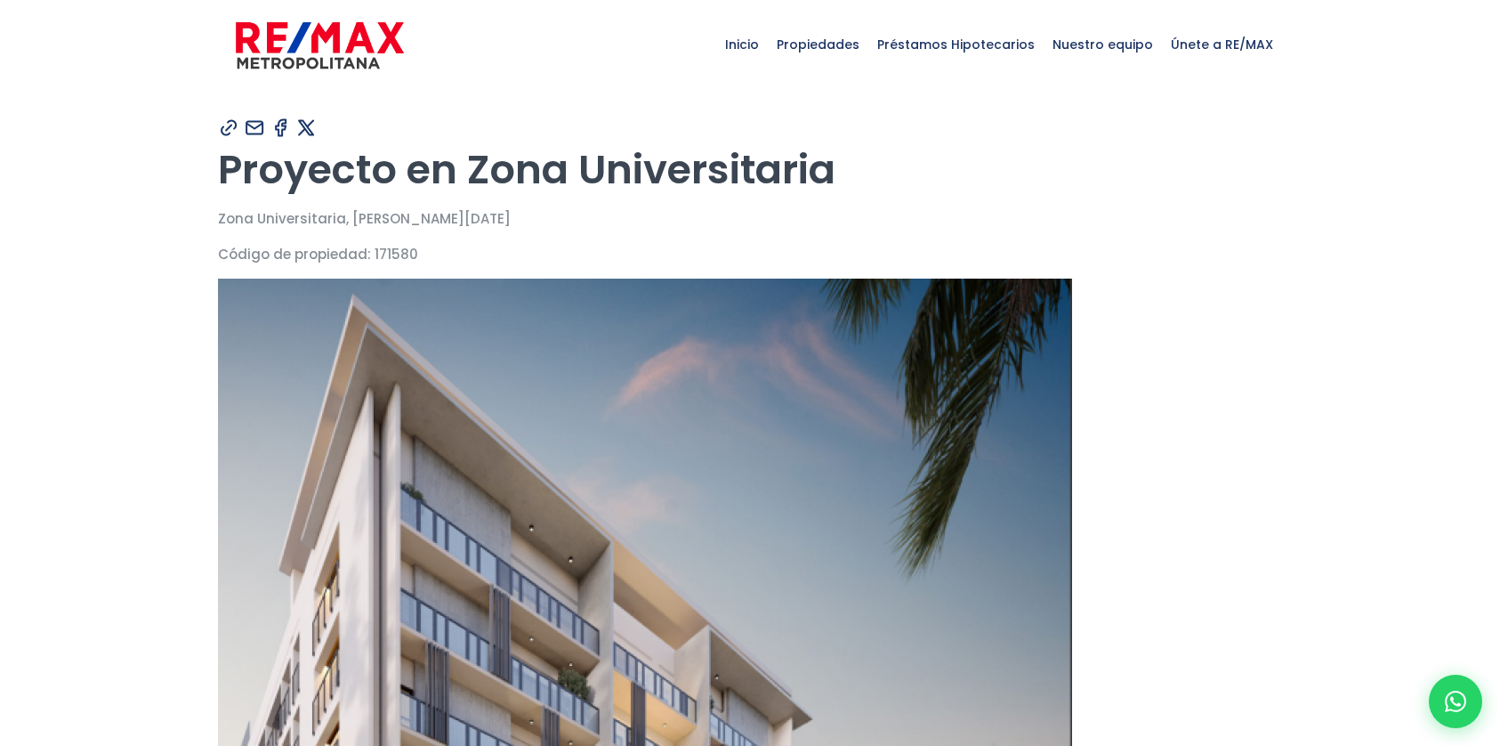 The image size is (1500, 746). What do you see at coordinates (1103, 44) in the screenshot?
I see `span: Nuestro equipo` at bounding box center [1103, 44].